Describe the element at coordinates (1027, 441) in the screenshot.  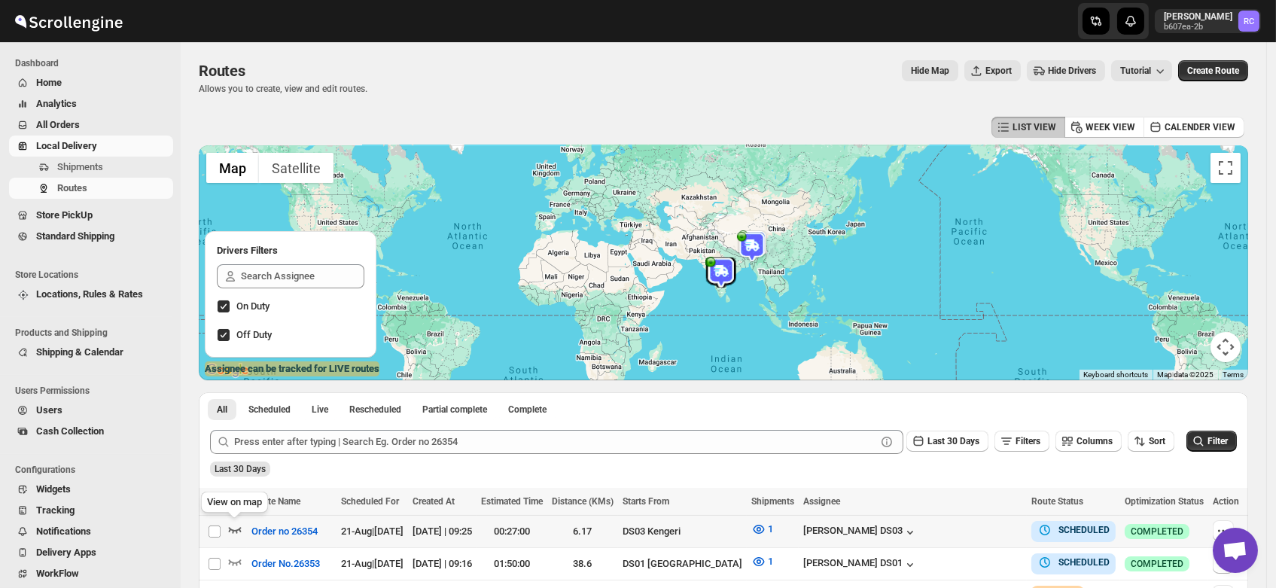
I see `span: Filters` at that location.